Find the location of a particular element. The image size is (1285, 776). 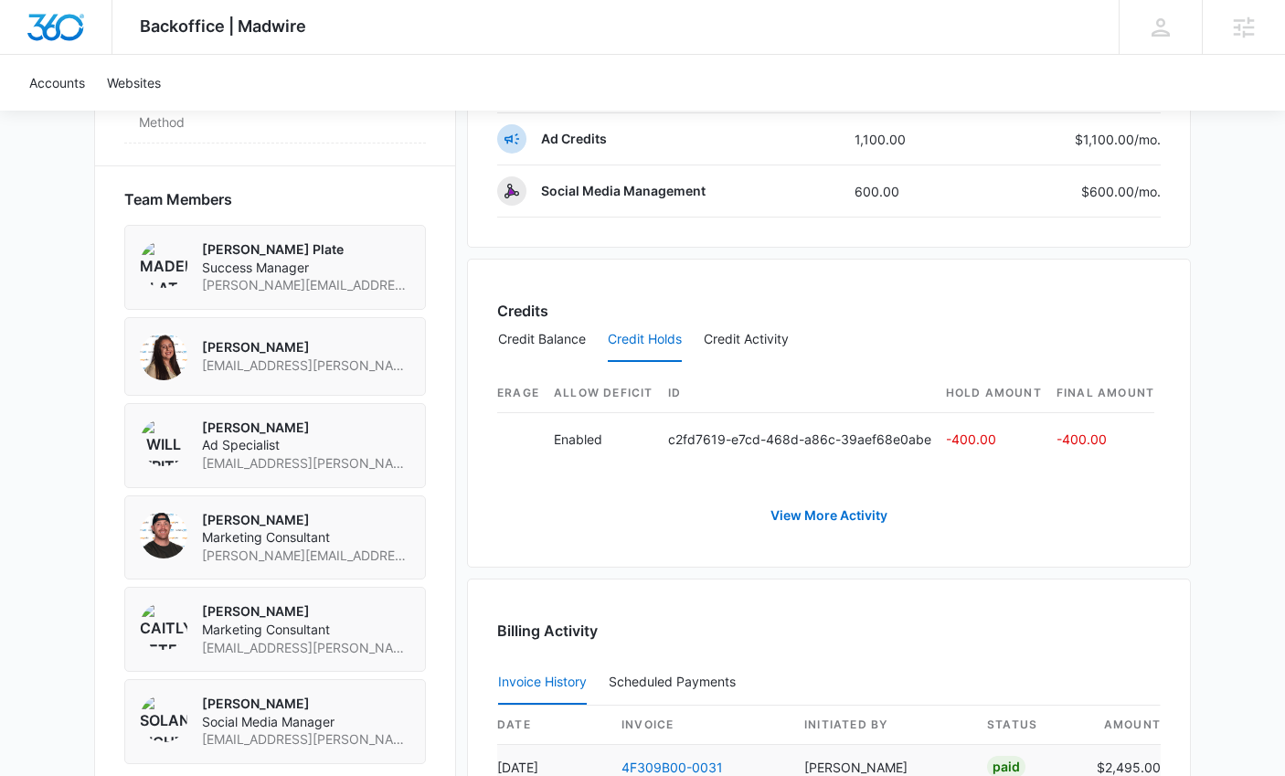

span: Backoffice | Madwire is located at coordinates (223, 26).